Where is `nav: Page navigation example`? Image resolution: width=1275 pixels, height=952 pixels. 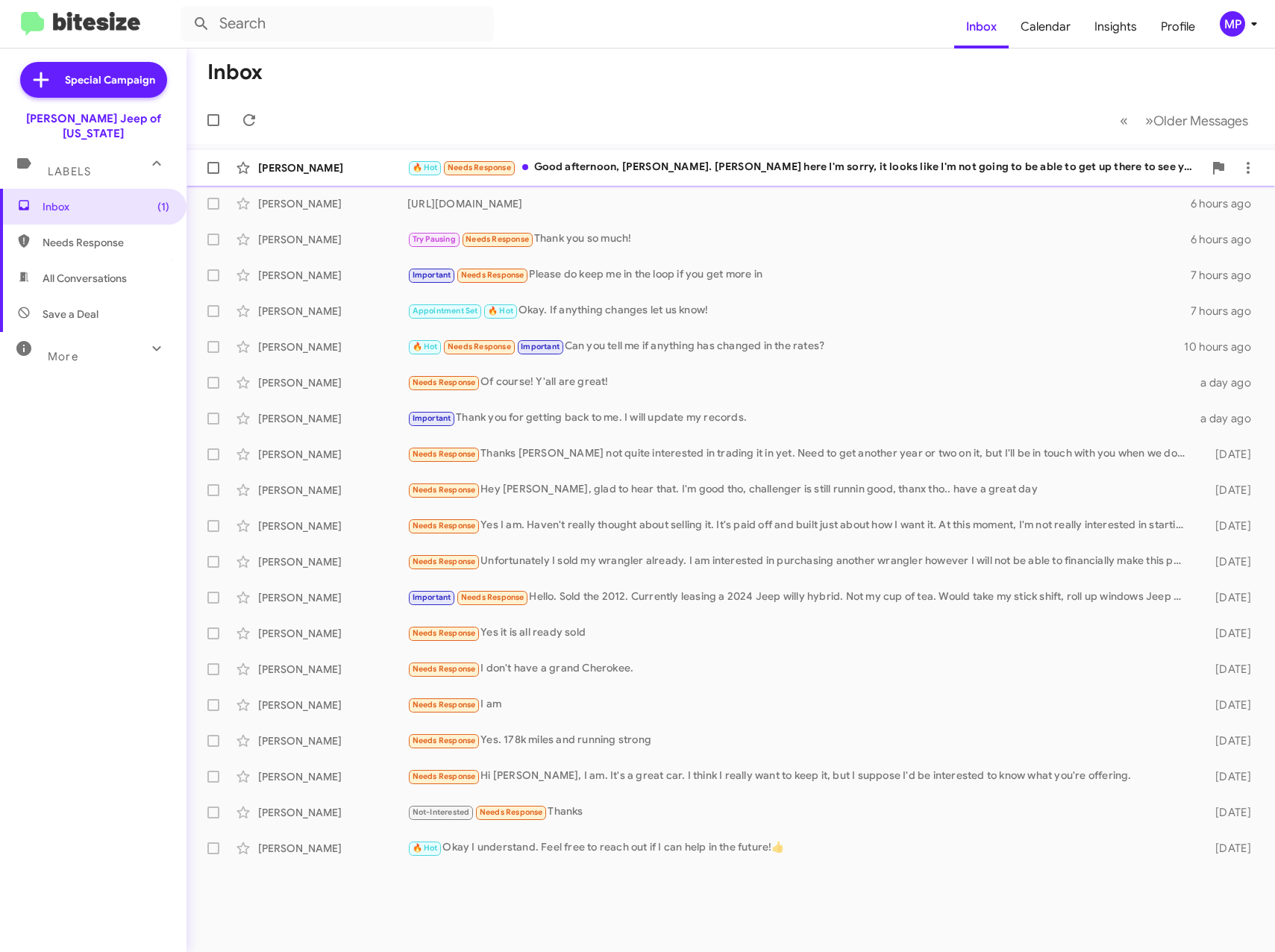 nav: Page navigation example is located at coordinates (1184, 120).